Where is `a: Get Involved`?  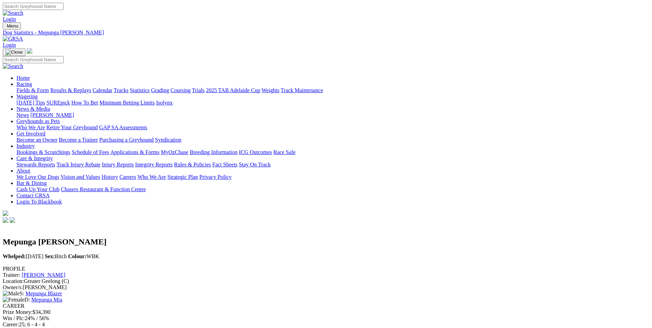 a: Get Involved is located at coordinates (31, 133).